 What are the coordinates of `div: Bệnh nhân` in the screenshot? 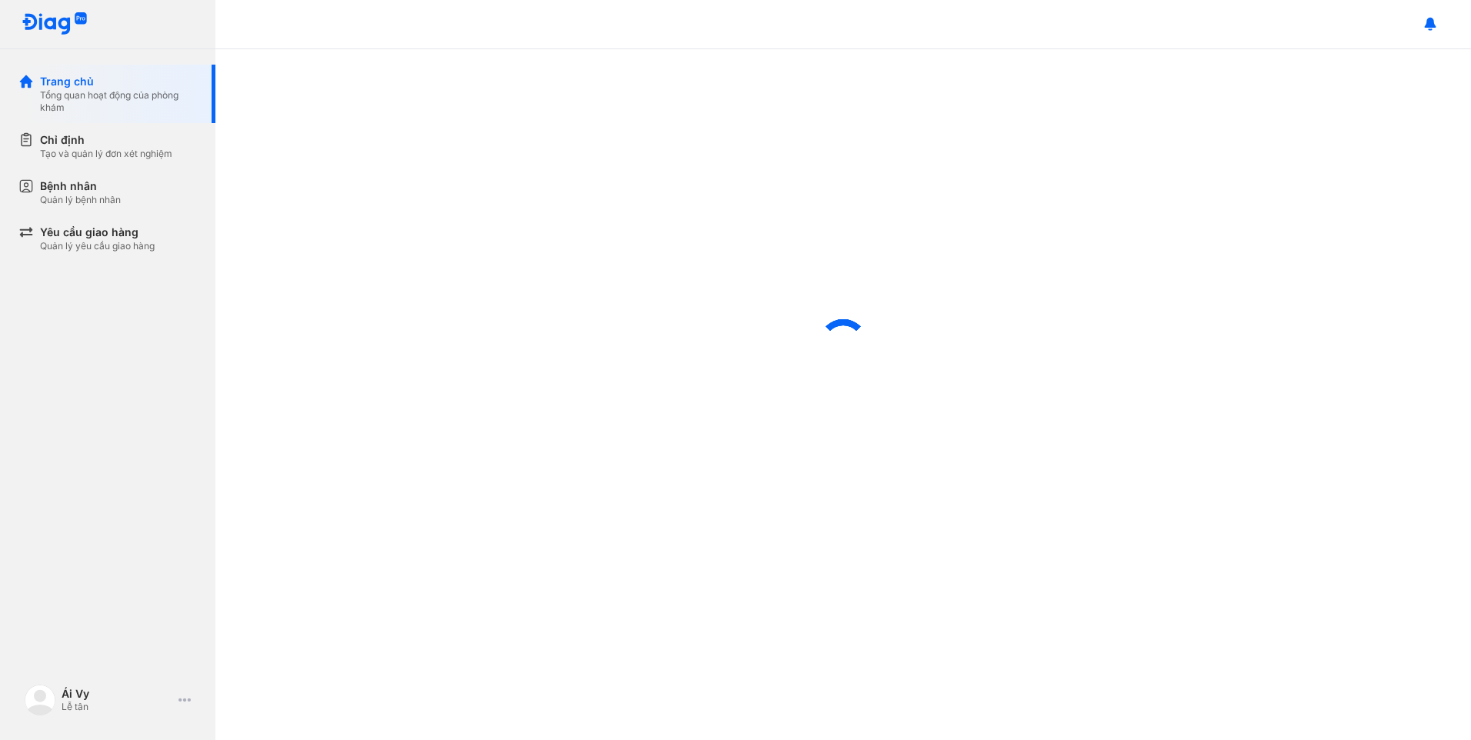 It's located at (80, 186).